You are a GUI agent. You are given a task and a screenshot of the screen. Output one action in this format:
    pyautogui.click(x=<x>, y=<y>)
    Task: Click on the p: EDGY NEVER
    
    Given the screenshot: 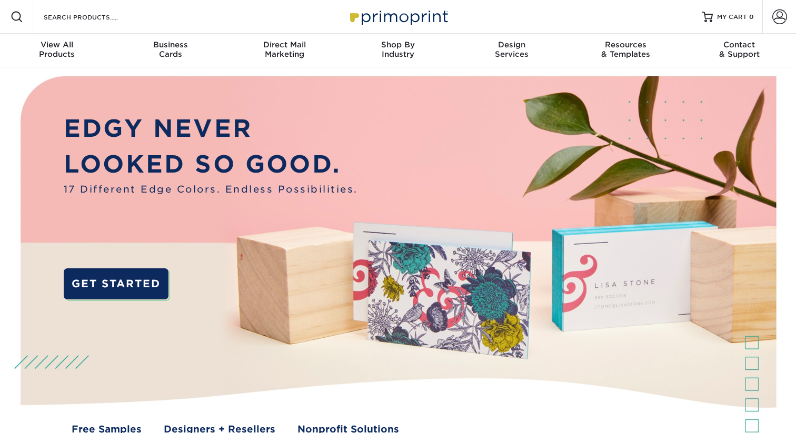 What is the action you would take?
    pyautogui.click(x=211, y=128)
    